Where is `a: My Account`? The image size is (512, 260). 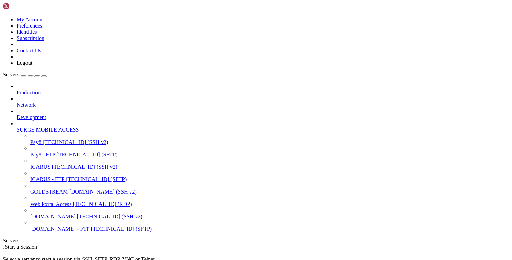 a: My Account is located at coordinates (30, 19).